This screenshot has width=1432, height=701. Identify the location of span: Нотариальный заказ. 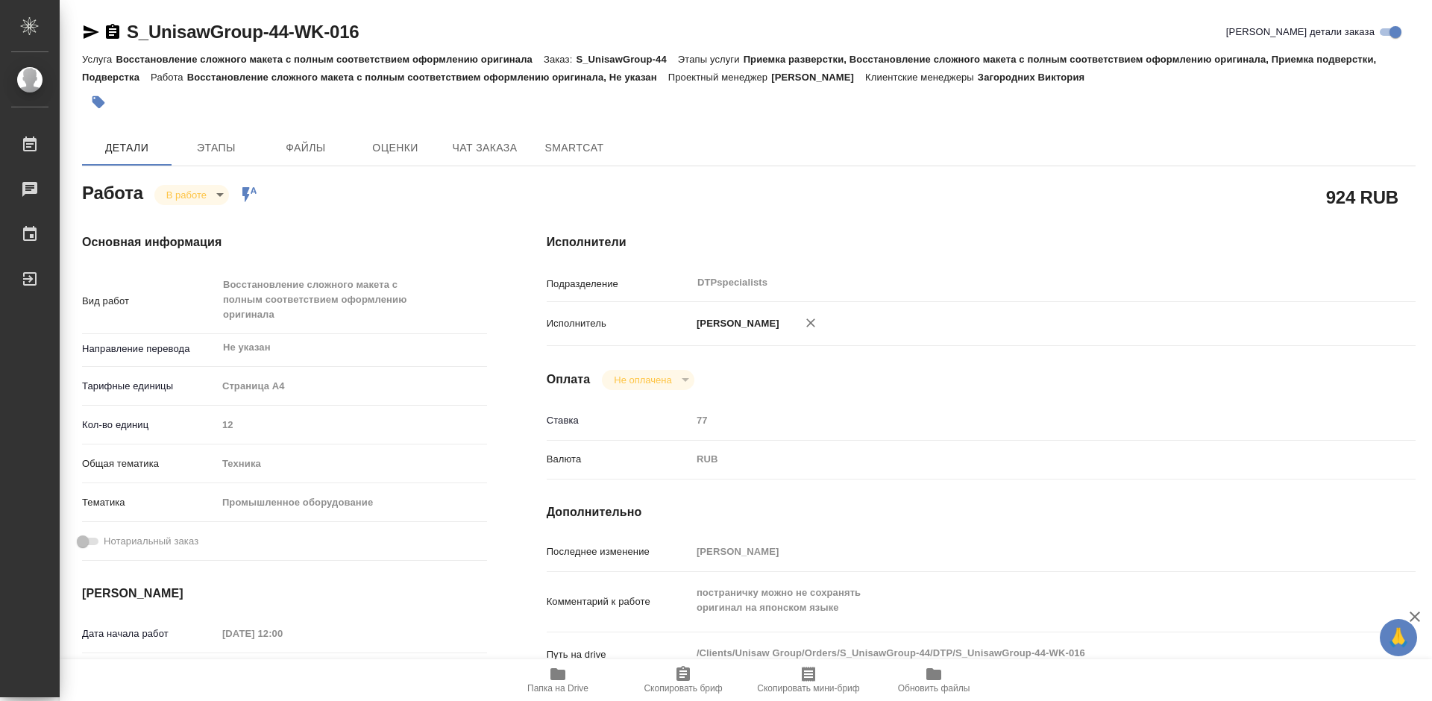
(151, 541).